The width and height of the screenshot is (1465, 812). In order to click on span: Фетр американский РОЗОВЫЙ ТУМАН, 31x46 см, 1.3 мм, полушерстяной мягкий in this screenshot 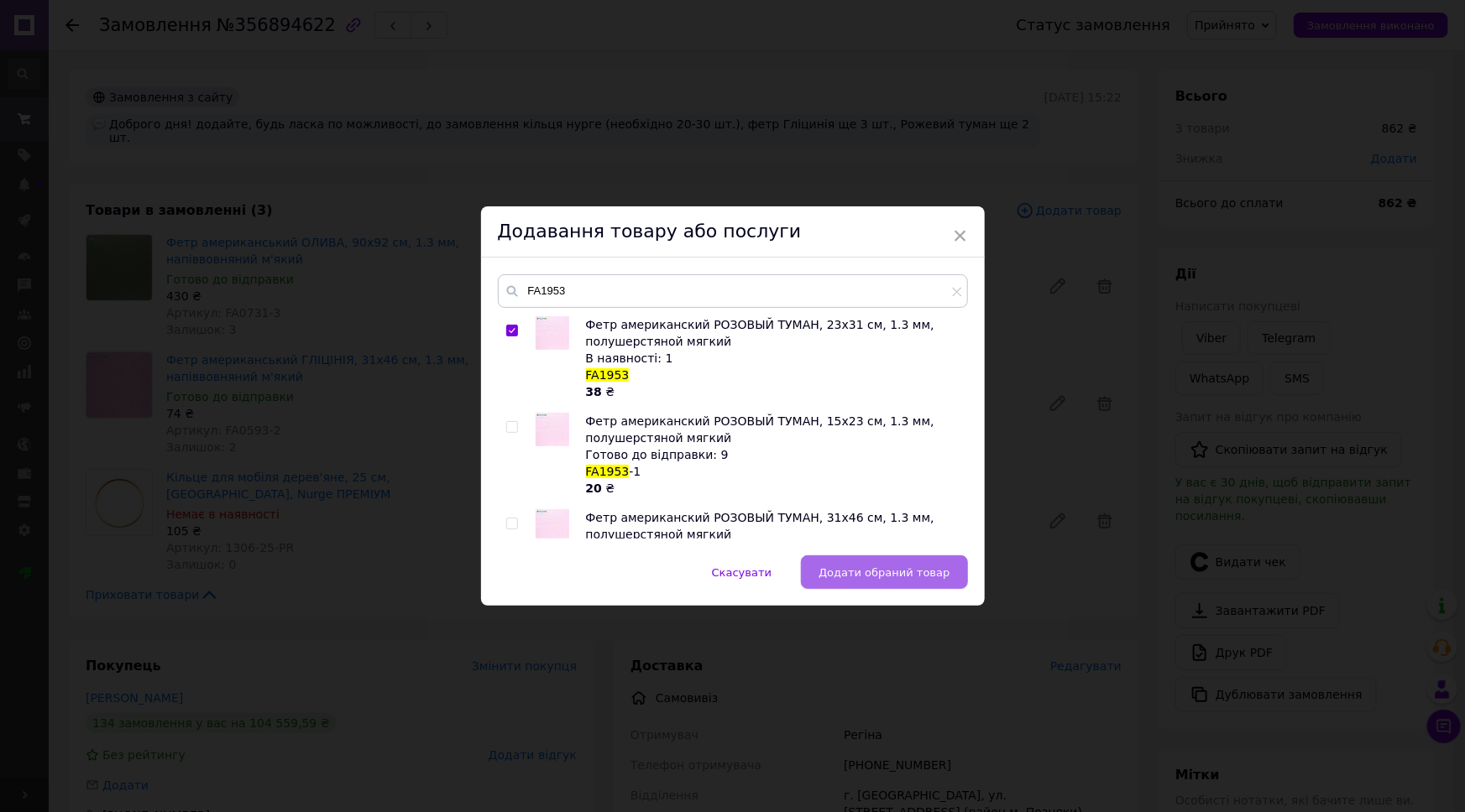, I will do `click(759, 526)`.